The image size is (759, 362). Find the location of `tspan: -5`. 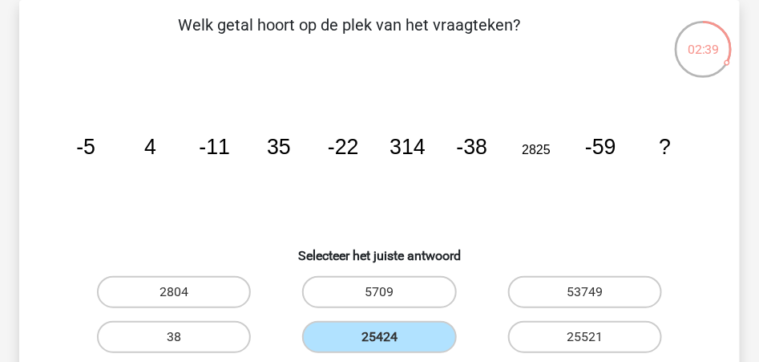

tspan: -5 is located at coordinates (86, 148).